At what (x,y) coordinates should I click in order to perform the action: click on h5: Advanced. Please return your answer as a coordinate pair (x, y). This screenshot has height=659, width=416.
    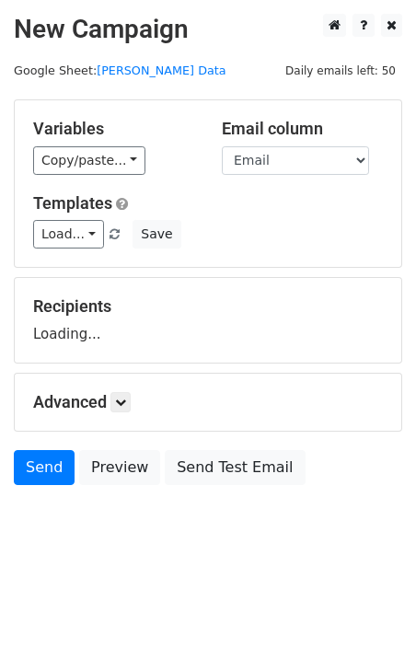
    Looking at the image, I should click on (208, 402).